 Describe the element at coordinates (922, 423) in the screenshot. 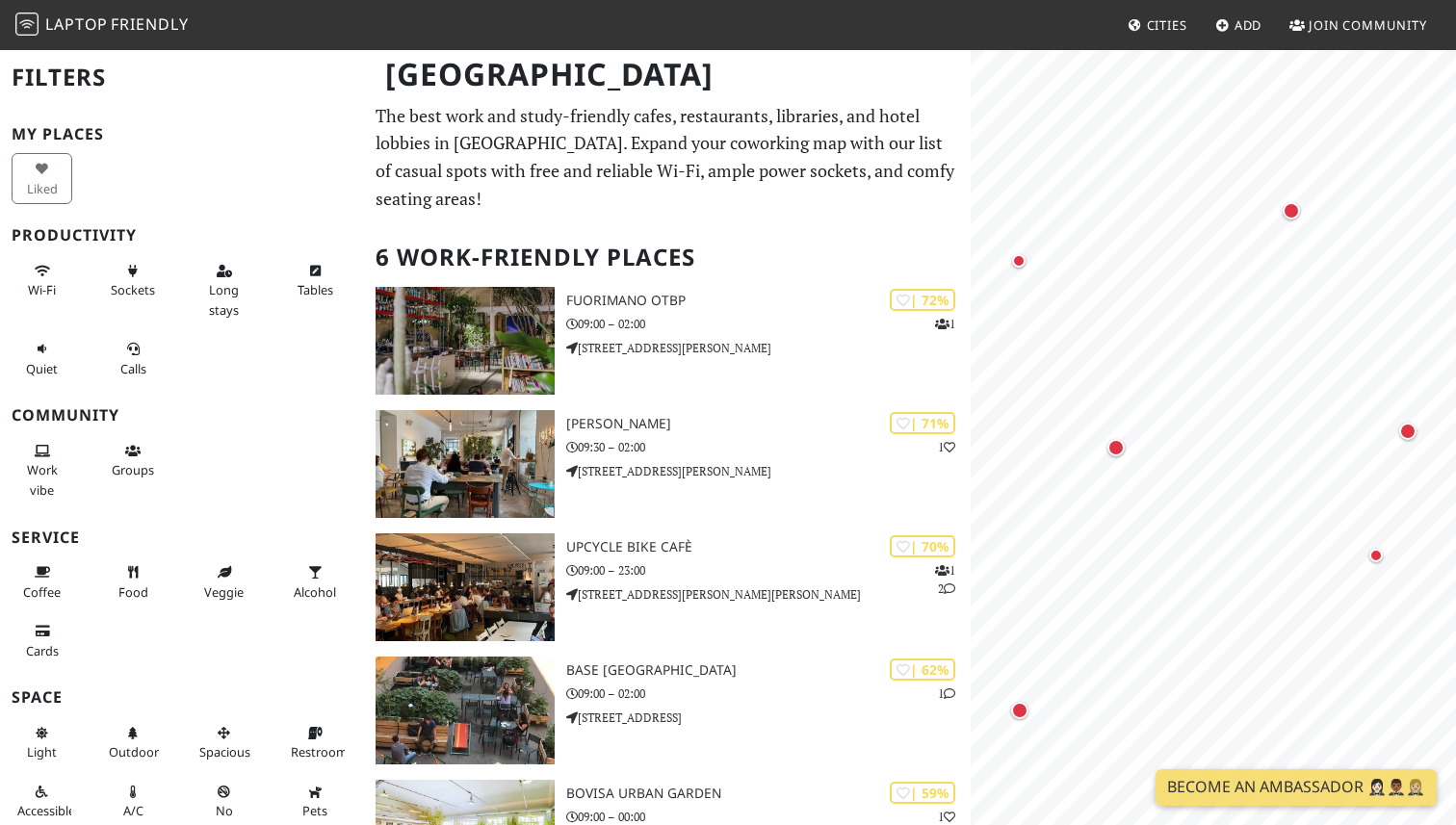

I see `div: | 71%` at that location.